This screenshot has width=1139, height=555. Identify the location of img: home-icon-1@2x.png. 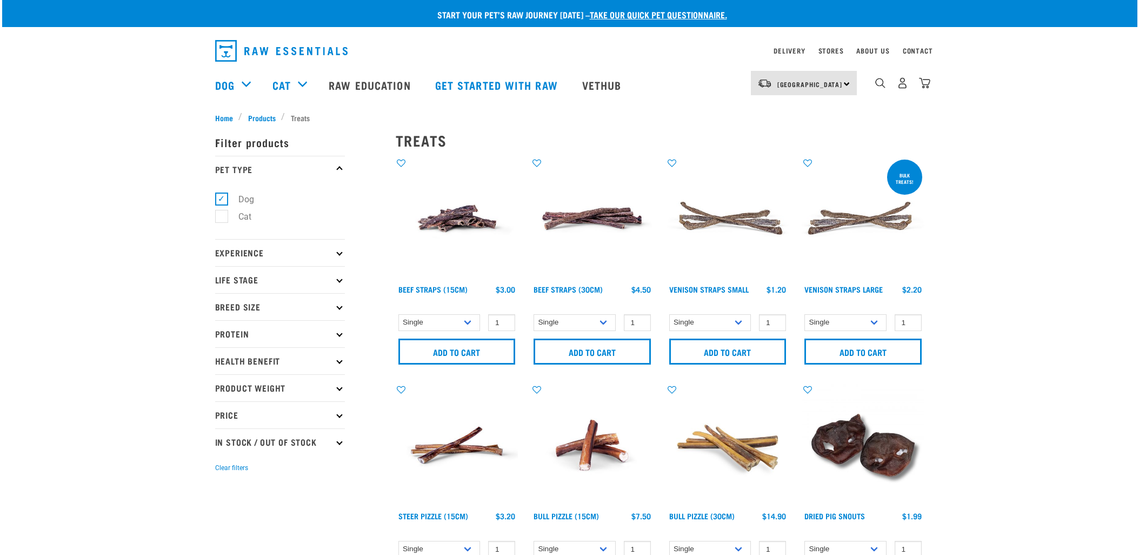
(880, 83).